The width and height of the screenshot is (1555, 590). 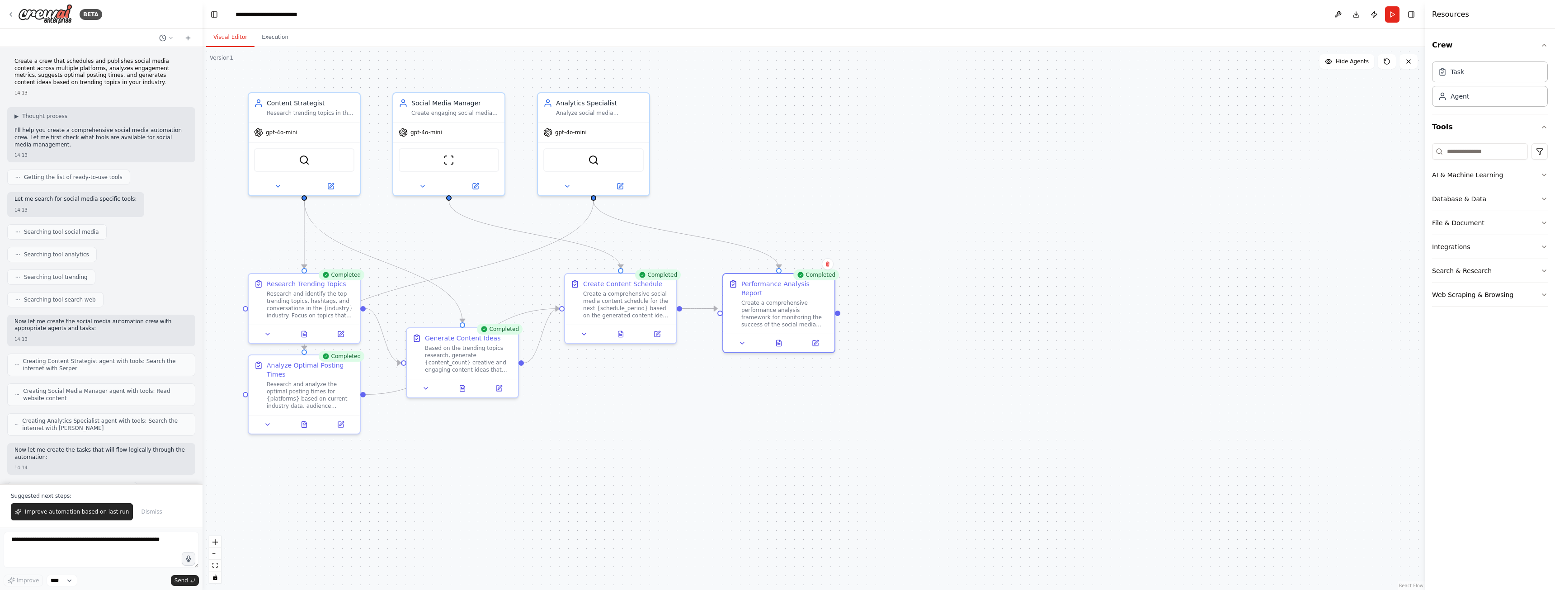 I want to click on span: Searching tool search web, so click(x=60, y=300).